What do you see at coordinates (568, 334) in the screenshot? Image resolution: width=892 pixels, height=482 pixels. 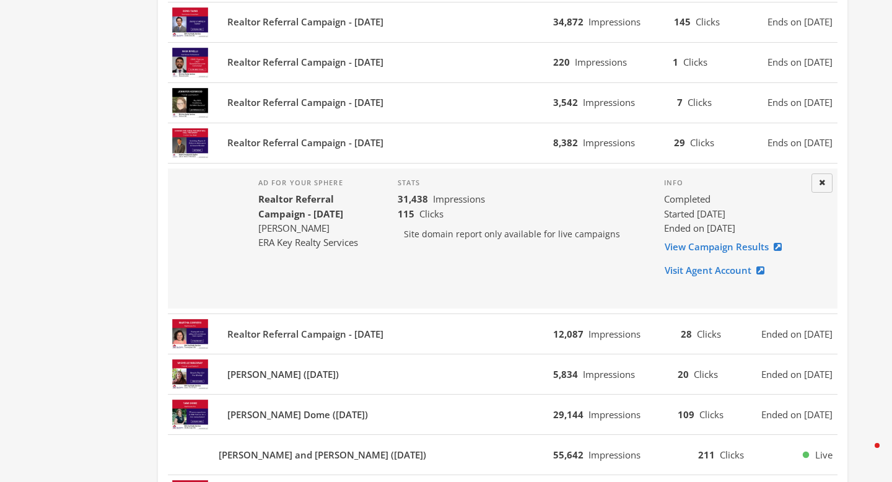 I see `b: 12,087` at bounding box center [568, 334].